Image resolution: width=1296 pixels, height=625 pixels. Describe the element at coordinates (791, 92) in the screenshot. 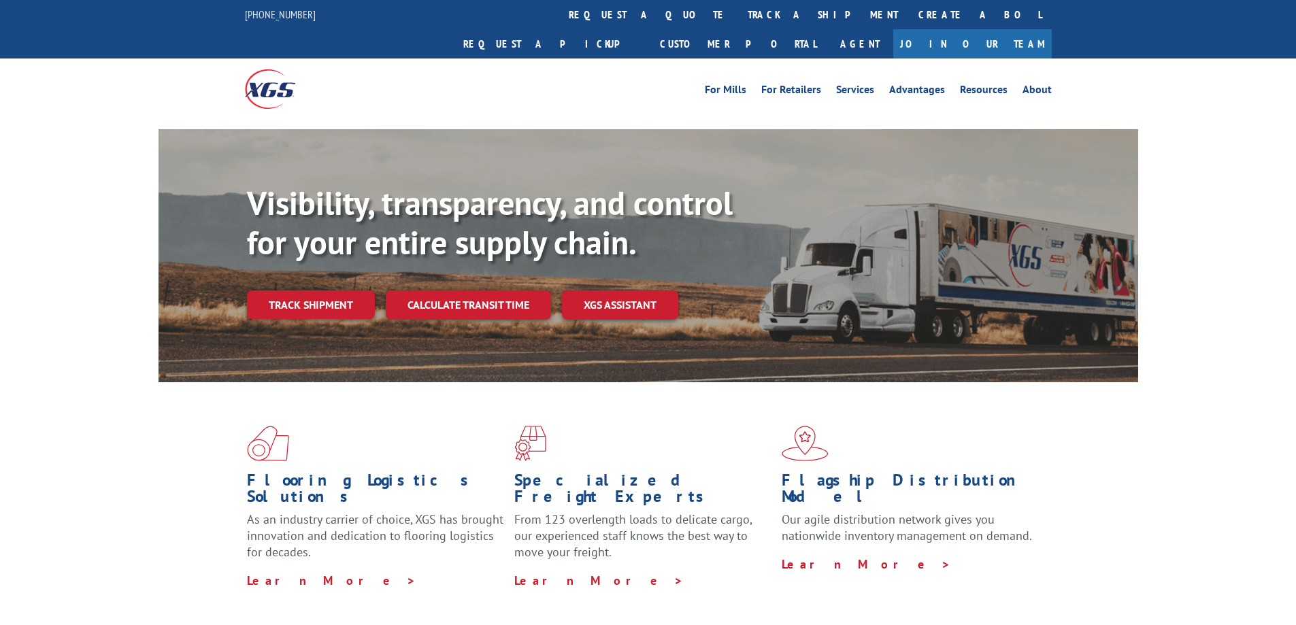

I see `a: For Retailers` at that location.